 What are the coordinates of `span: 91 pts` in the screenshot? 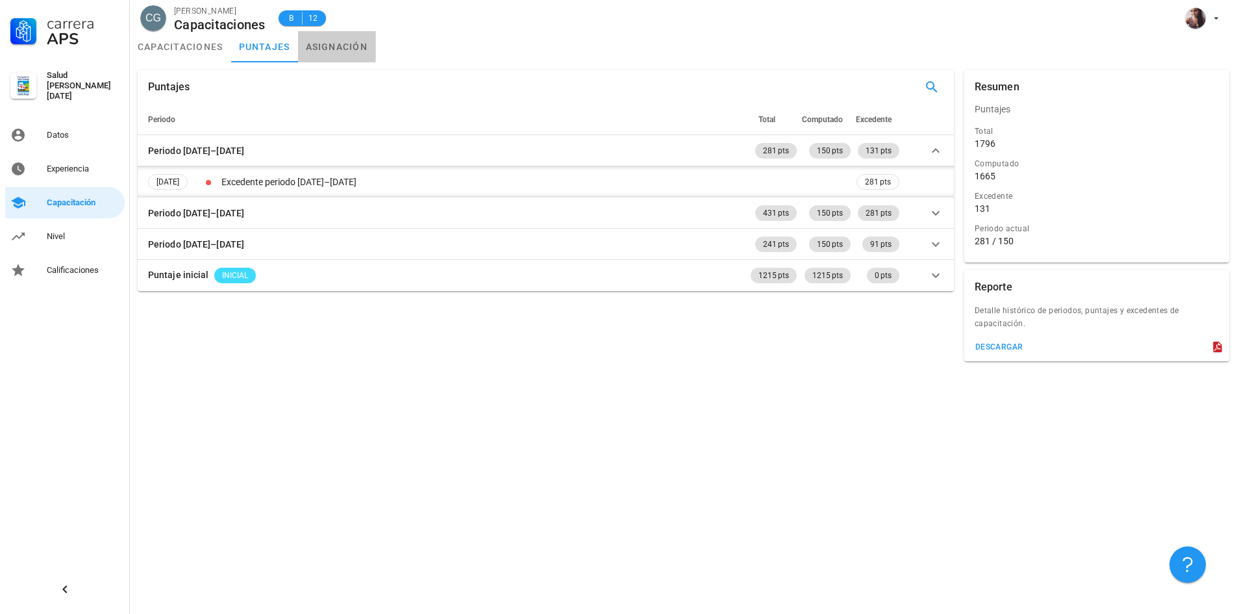 It's located at (880, 244).